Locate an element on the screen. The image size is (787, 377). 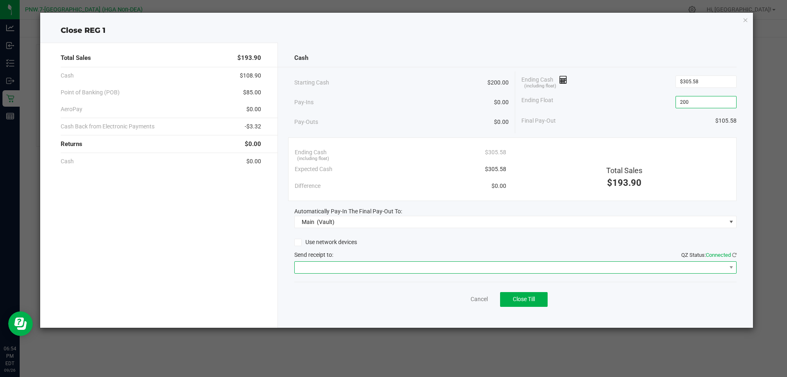
span: QZ Status: is located at coordinates (709, 255).